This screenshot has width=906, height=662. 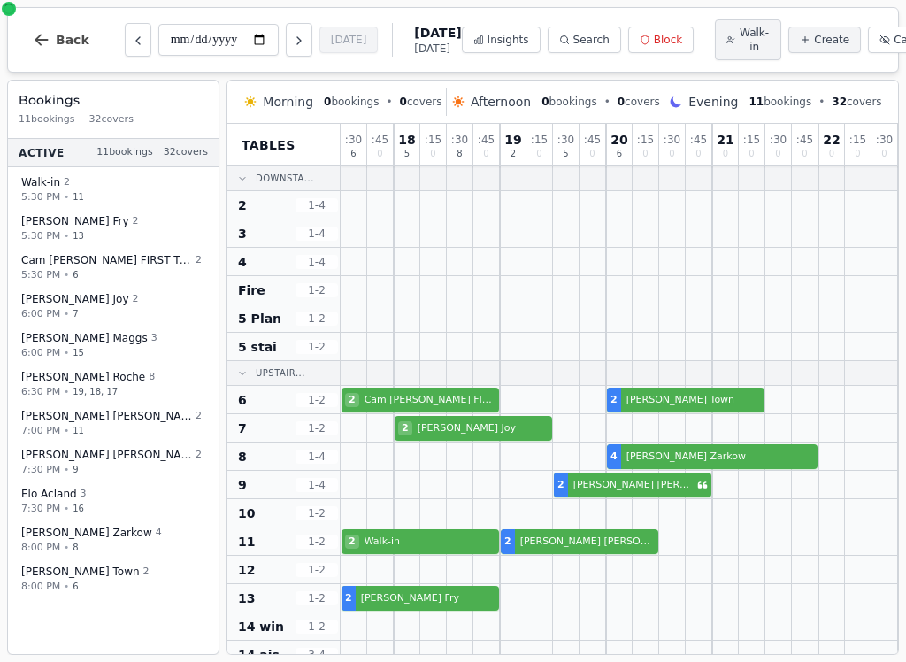 What do you see at coordinates (421, 102) in the screenshot?
I see `span: covers` at bounding box center [421, 102].